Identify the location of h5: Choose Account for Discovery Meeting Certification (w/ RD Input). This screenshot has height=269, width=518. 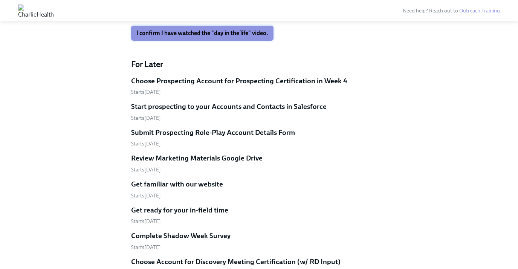
(236, 262).